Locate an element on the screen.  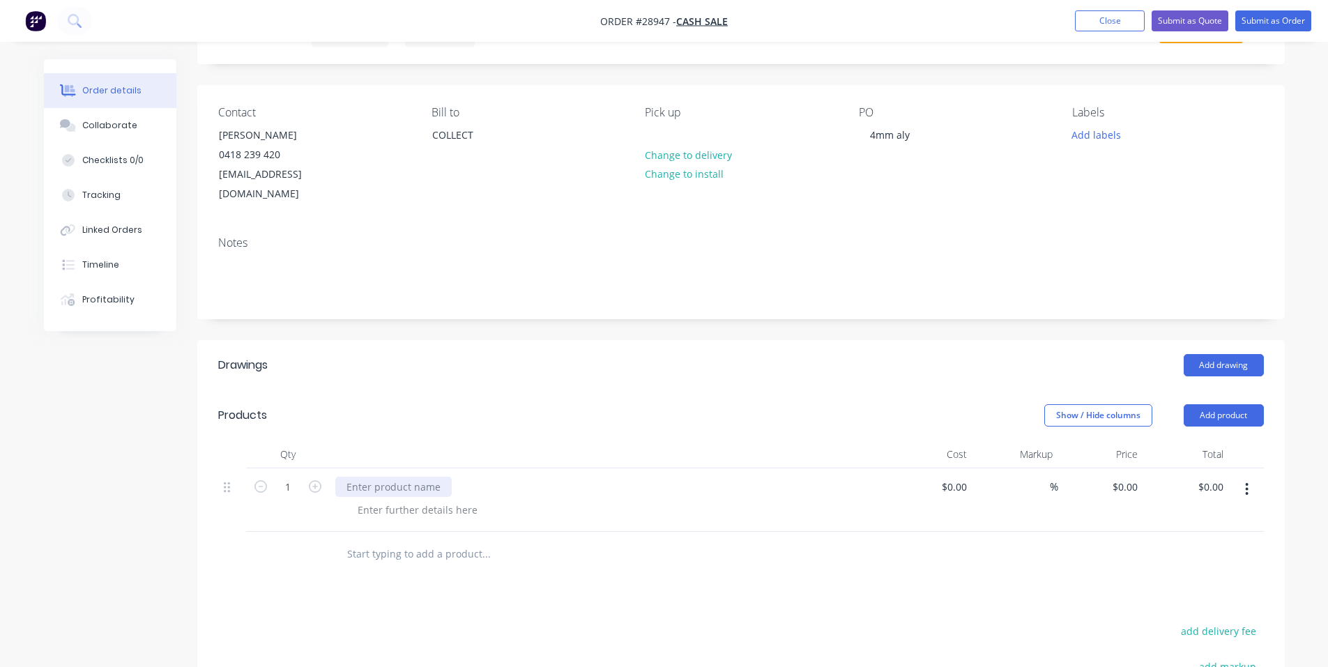
div: Bill to is located at coordinates (527, 112).